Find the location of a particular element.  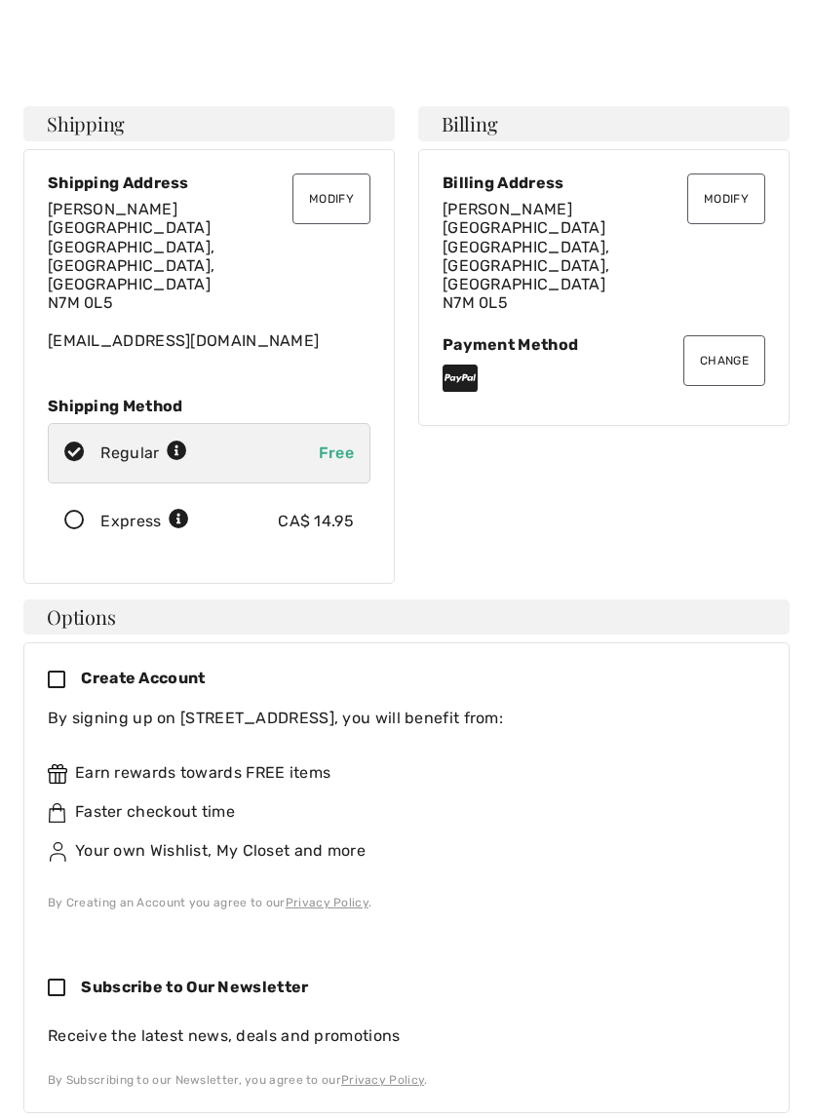

h4: Options is located at coordinates (406, 617).